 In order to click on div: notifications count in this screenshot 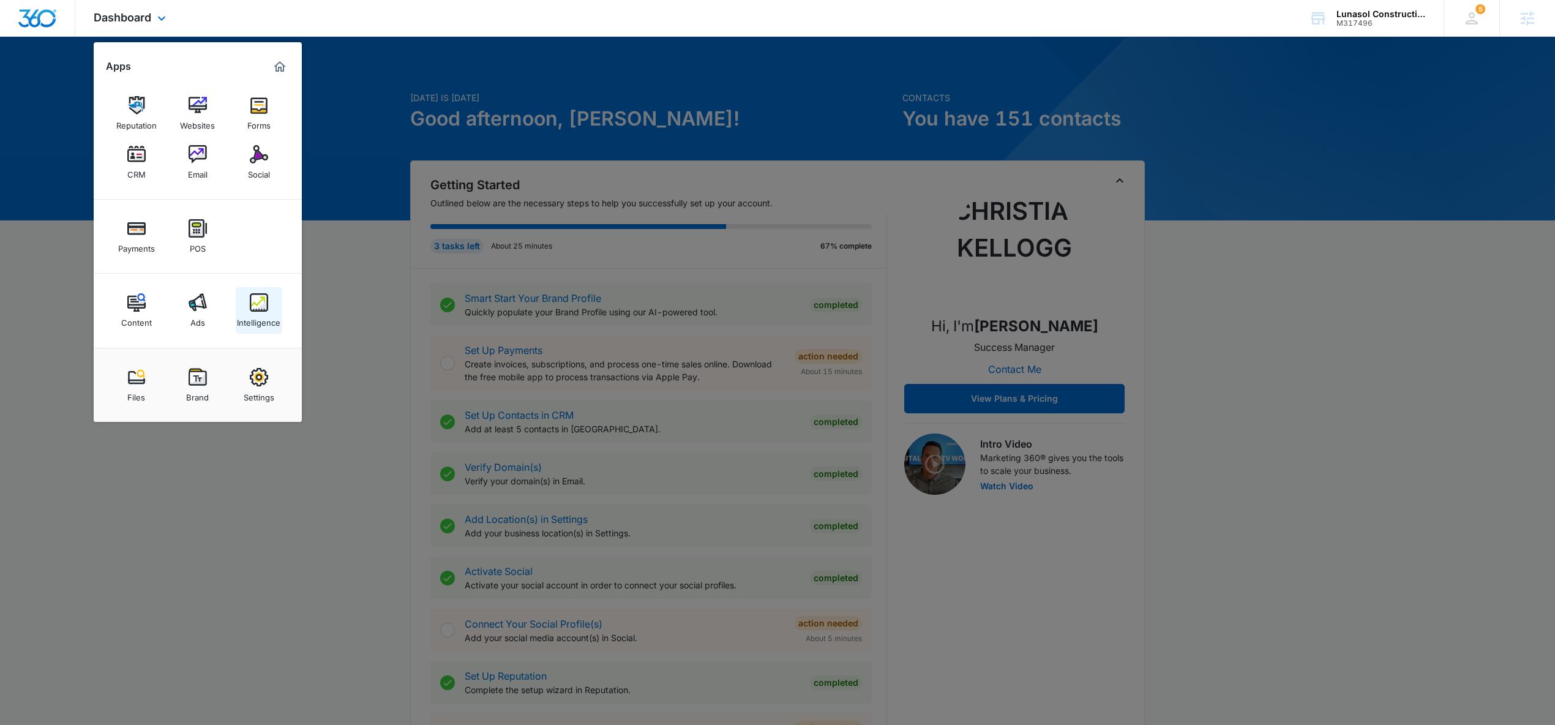, I will do `click(1480, 9)`.